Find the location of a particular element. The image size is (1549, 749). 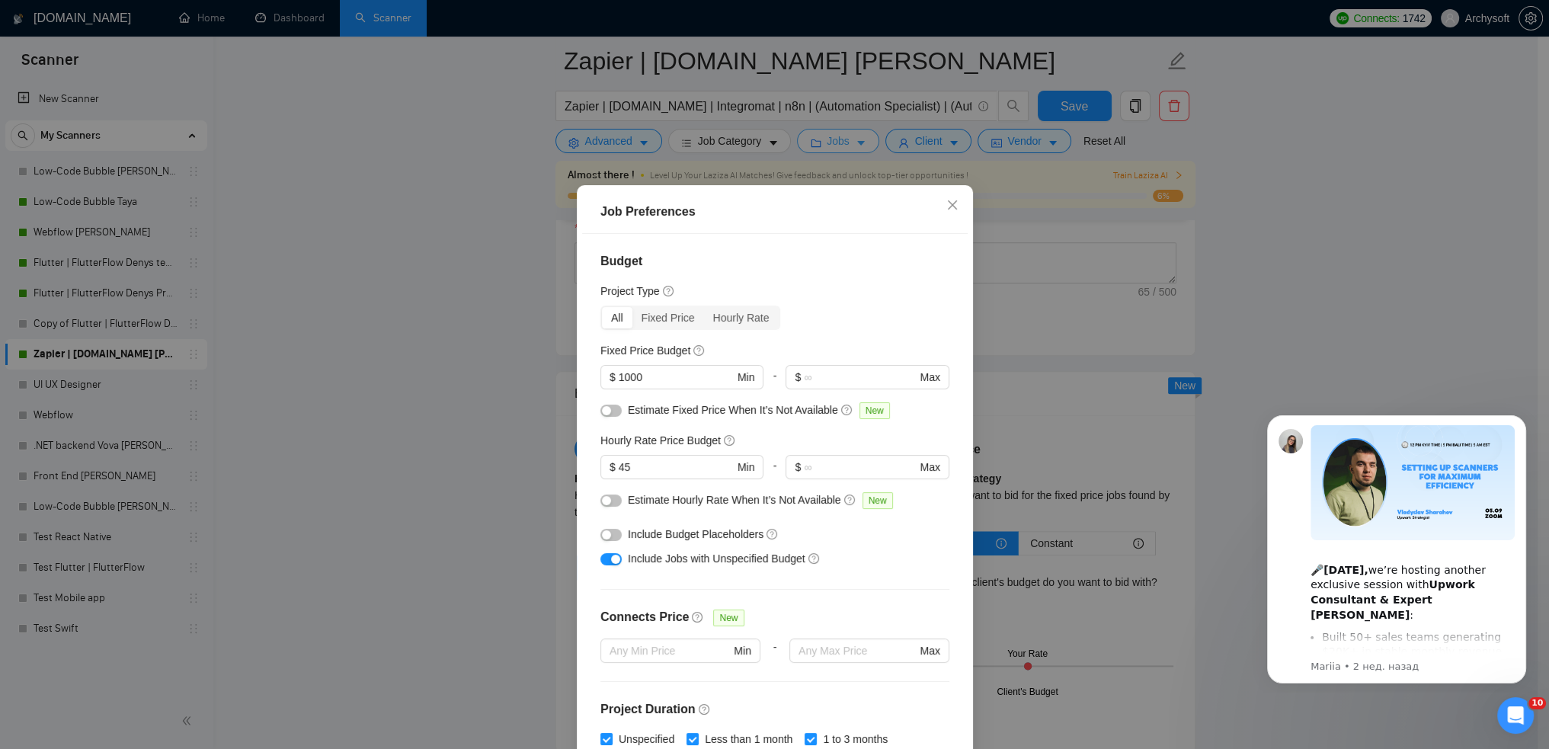

span: Include Budget Placeholders is located at coordinates (696, 534).